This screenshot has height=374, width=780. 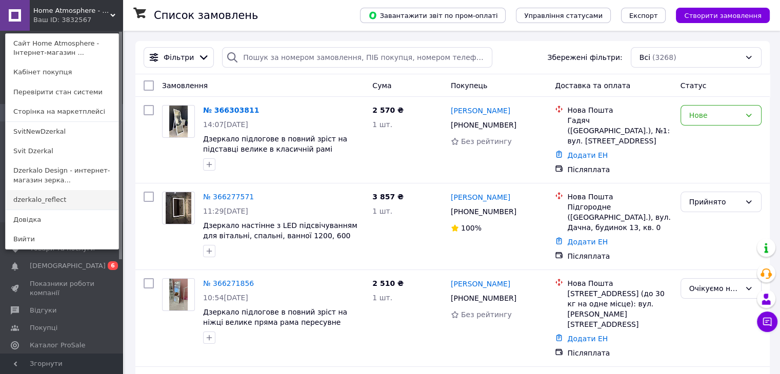 I want to click on button: Завантажити звіт по пром-оплаті, so click(x=433, y=15).